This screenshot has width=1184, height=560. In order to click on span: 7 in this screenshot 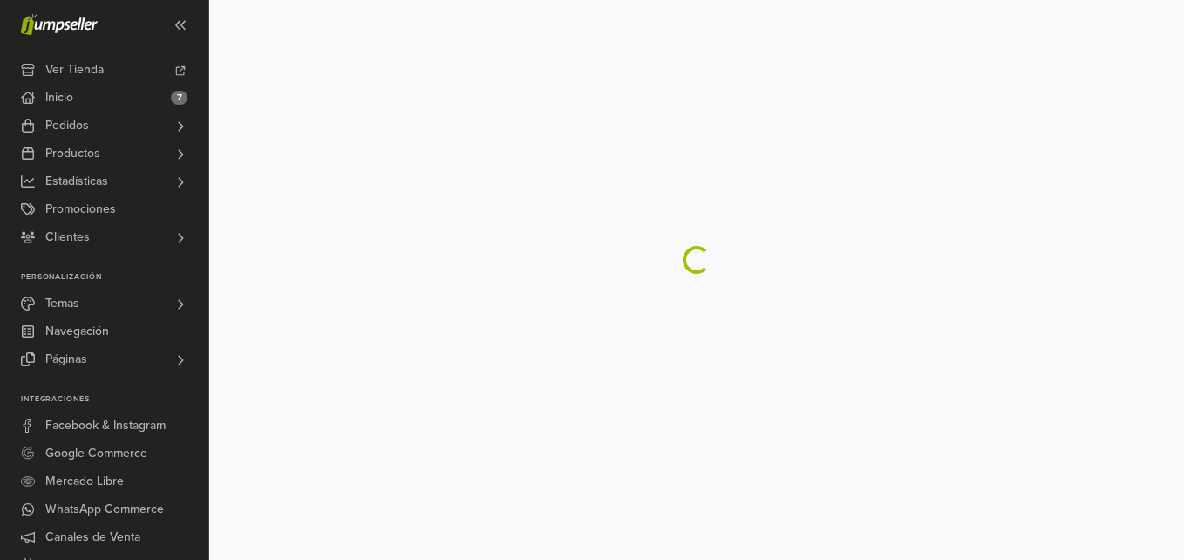, I will do `click(179, 98)`.